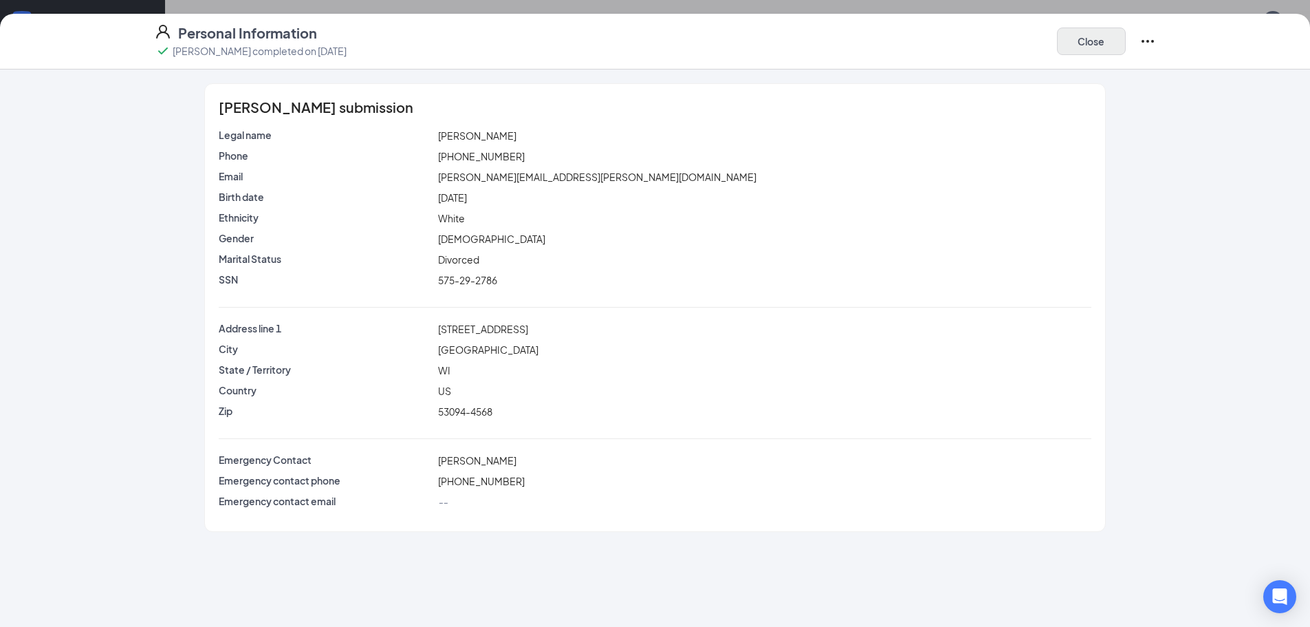  Describe the element at coordinates (325, 460) in the screenshot. I see `p: Emergency Contact` at that location.